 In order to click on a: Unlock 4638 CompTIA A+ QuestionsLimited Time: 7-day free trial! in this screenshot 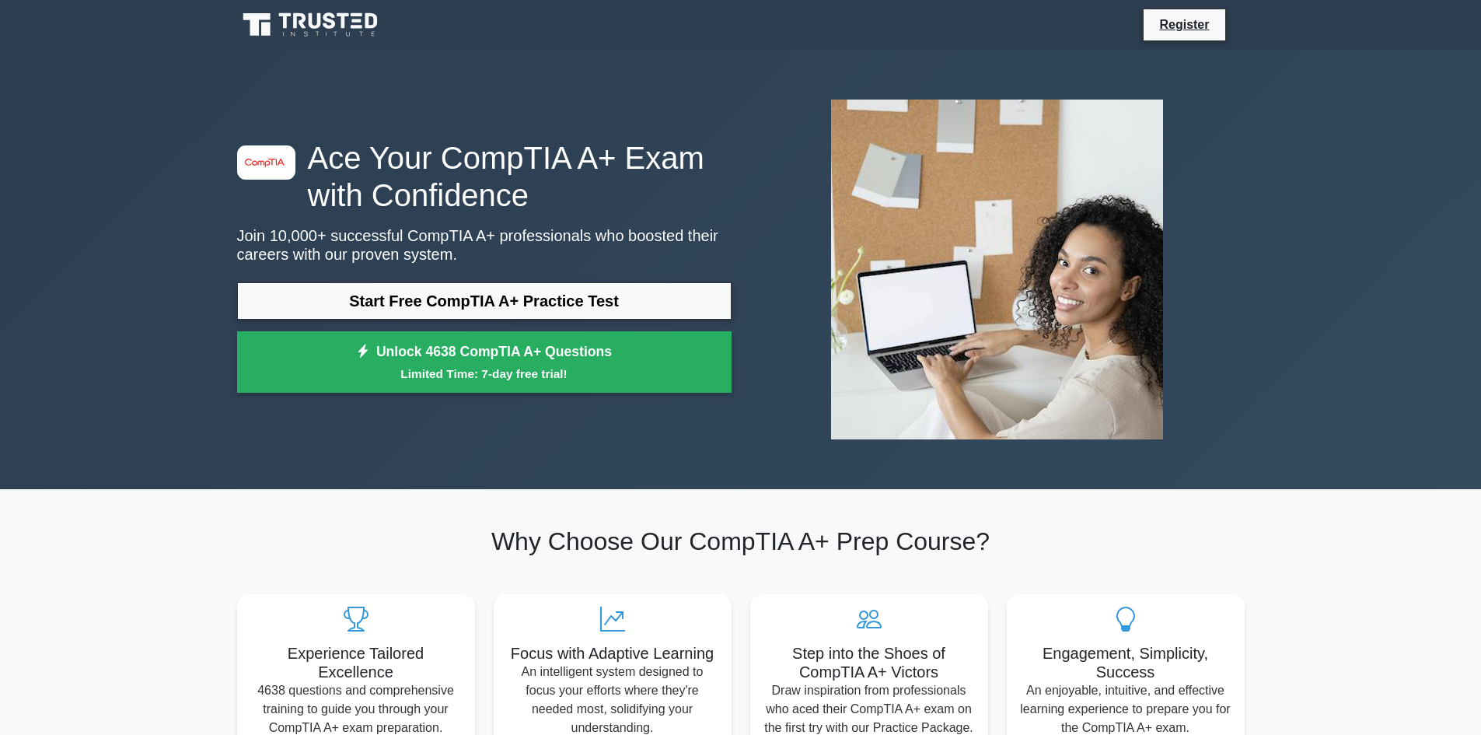, I will do `click(484, 362)`.